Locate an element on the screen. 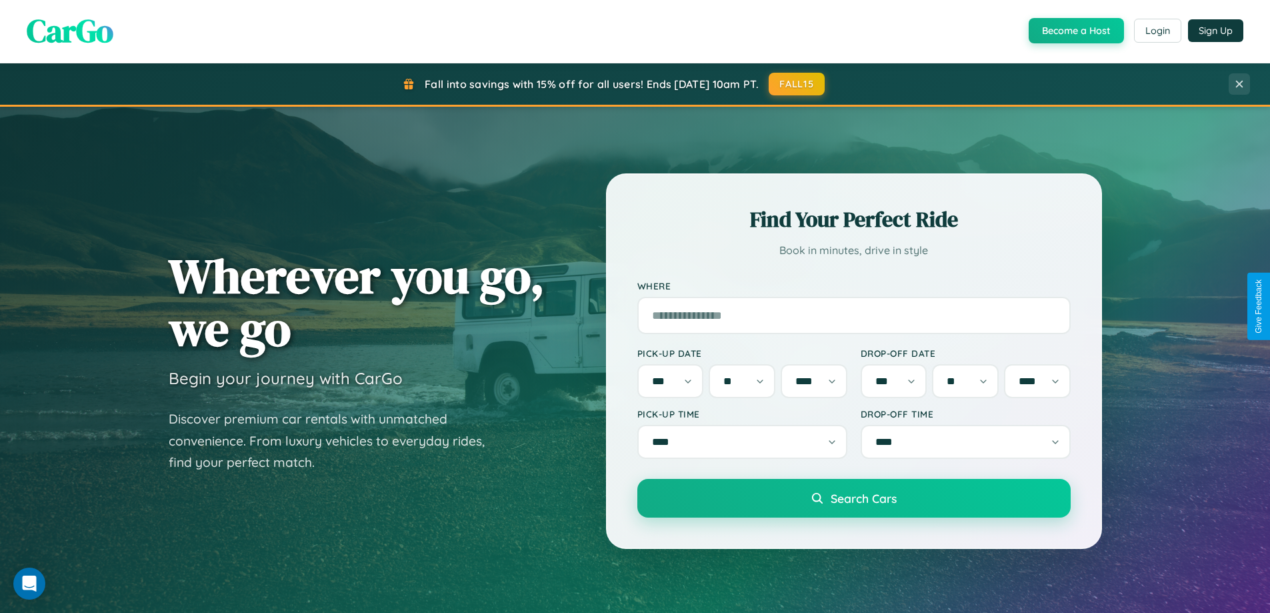  h2: Find Your Perfect Ride is located at coordinates (854, 219).